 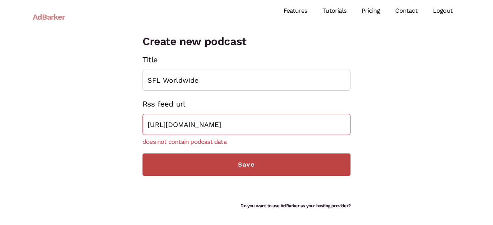 I want to click on input: Save, so click(x=247, y=165).